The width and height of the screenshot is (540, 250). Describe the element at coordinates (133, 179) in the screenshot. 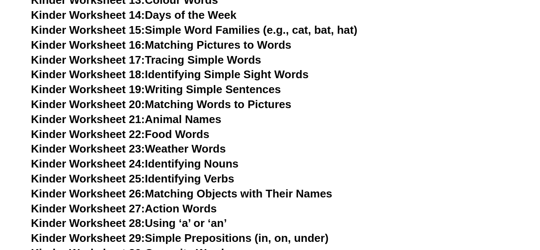

I see `a: Kinder Worksheet 25:Identifying Verbs` at that location.